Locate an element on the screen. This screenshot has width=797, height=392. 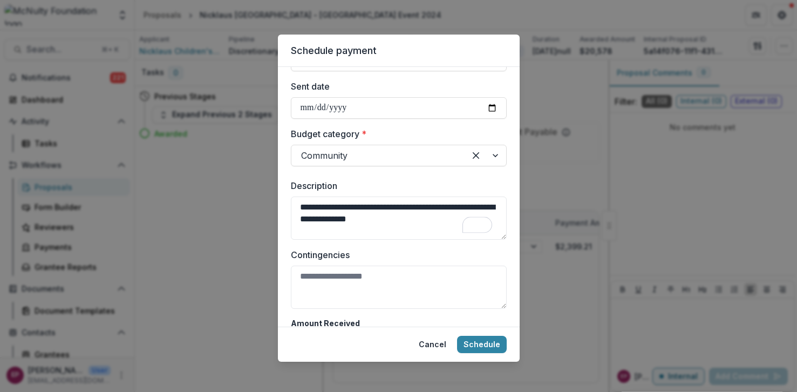
label: Amount Received is located at coordinates (396, 323).